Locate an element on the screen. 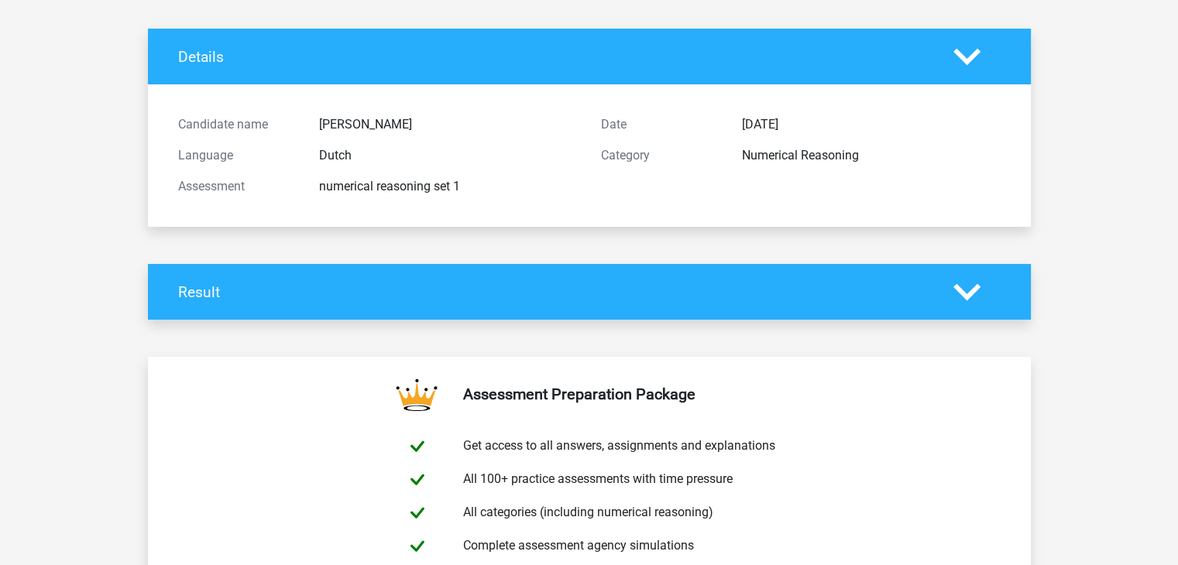 The width and height of the screenshot is (1178, 565). font: Date is located at coordinates (613, 124).